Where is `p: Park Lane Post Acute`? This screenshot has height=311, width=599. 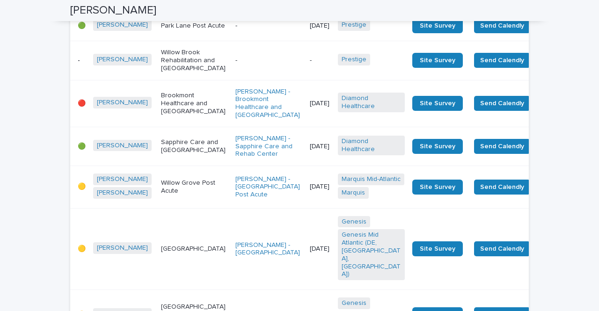
p: Park Lane Post Acute is located at coordinates (194, 26).